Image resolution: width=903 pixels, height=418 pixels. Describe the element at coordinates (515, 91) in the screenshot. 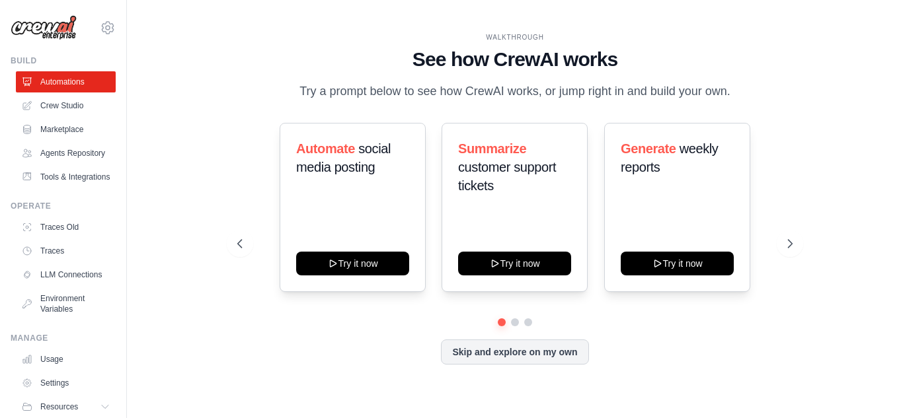

I see `p: Try a prompt below to see how CrewAI works, or jump right in and build your own.` at that location.